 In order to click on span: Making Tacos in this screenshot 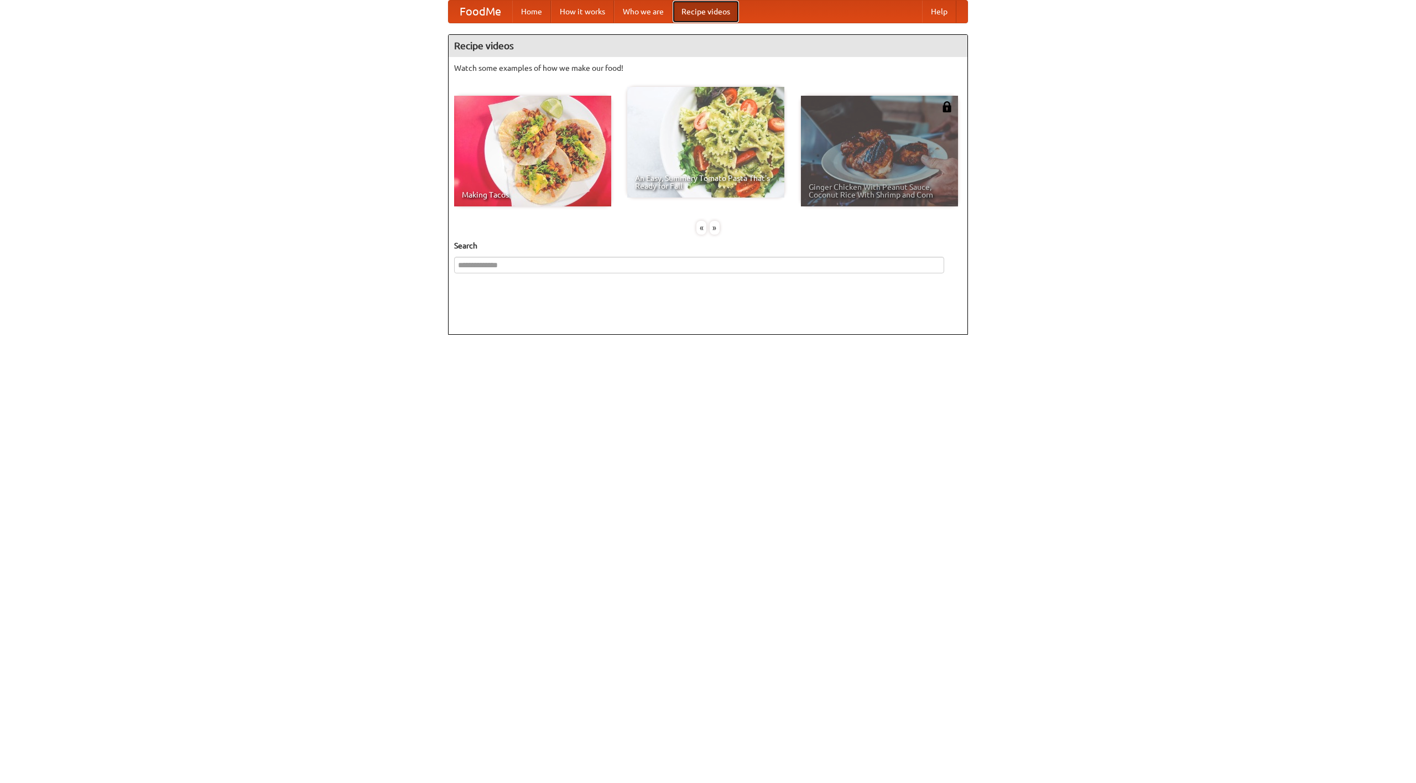, I will do `click(533, 195)`.